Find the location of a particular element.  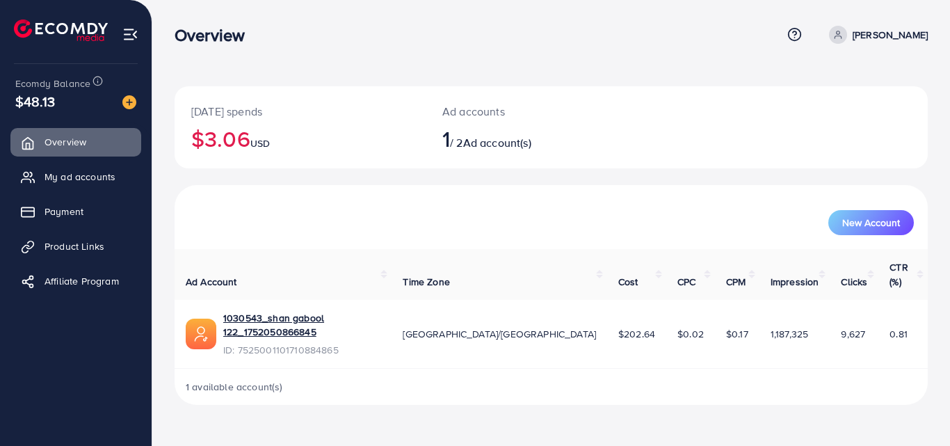

span: 1,187,325 is located at coordinates (789, 334).